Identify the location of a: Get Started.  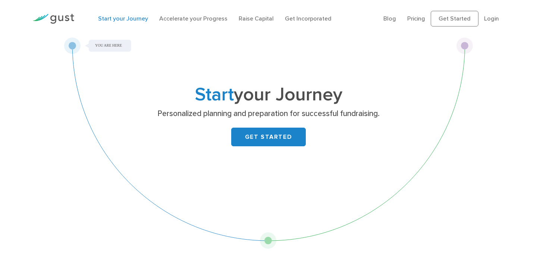
(455, 19).